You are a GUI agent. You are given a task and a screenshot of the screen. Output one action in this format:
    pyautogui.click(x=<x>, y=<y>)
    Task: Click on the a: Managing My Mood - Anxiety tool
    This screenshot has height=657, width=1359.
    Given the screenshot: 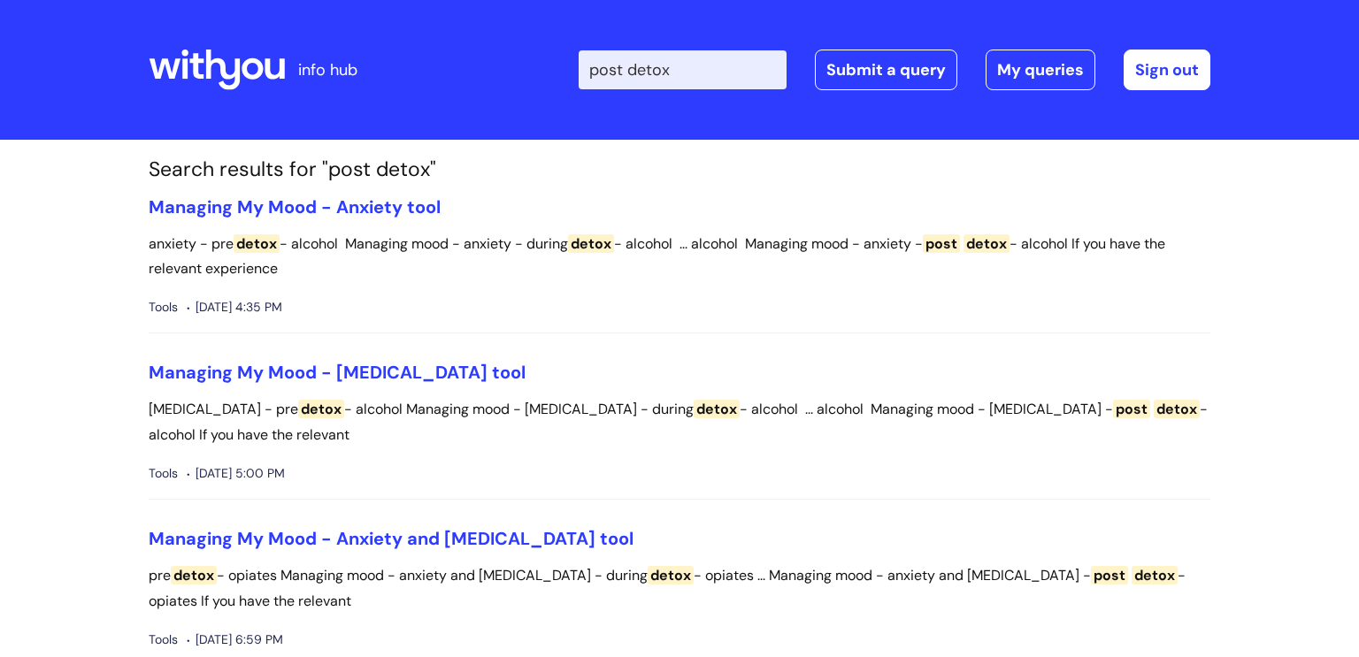 What is the action you would take?
    pyautogui.click(x=295, y=207)
    